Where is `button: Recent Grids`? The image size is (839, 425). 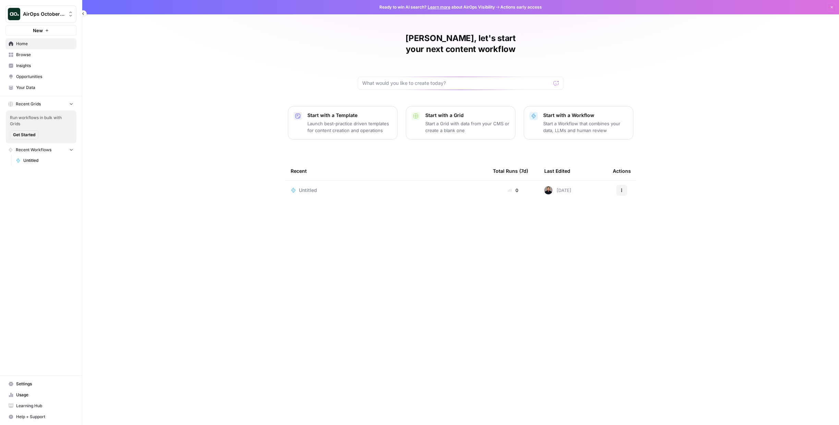 button: Recent Grids is located at coordinates (41, 104).